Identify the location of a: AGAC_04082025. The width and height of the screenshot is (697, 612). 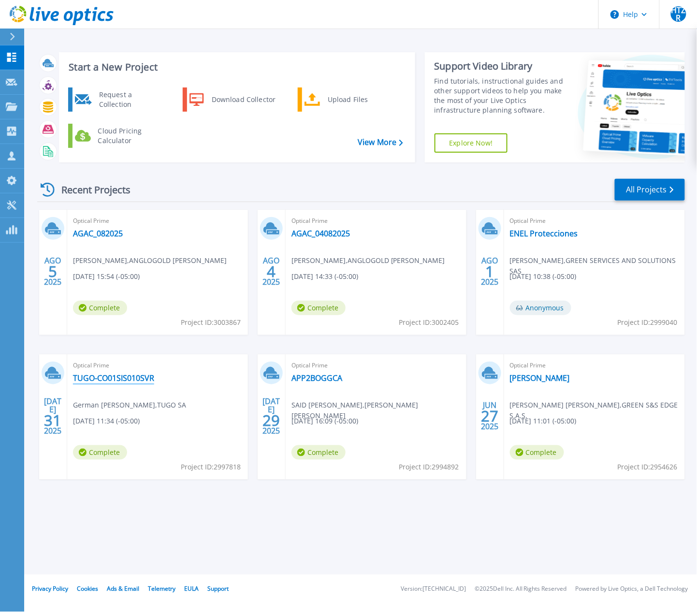
(321, 234).